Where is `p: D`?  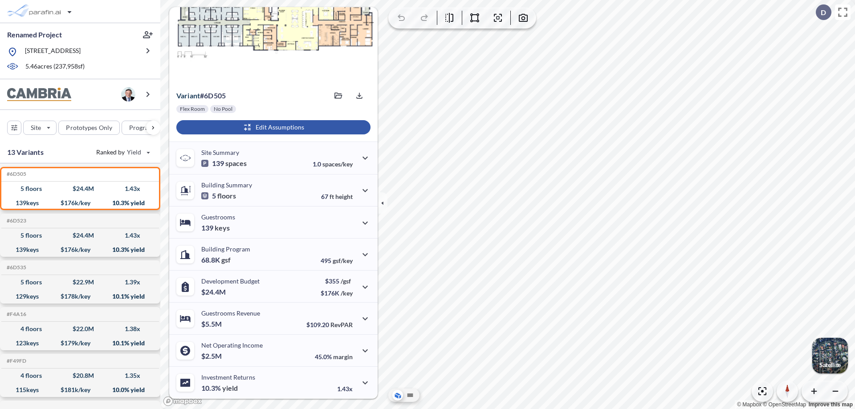
p: D is located at coordinates (823, 12).